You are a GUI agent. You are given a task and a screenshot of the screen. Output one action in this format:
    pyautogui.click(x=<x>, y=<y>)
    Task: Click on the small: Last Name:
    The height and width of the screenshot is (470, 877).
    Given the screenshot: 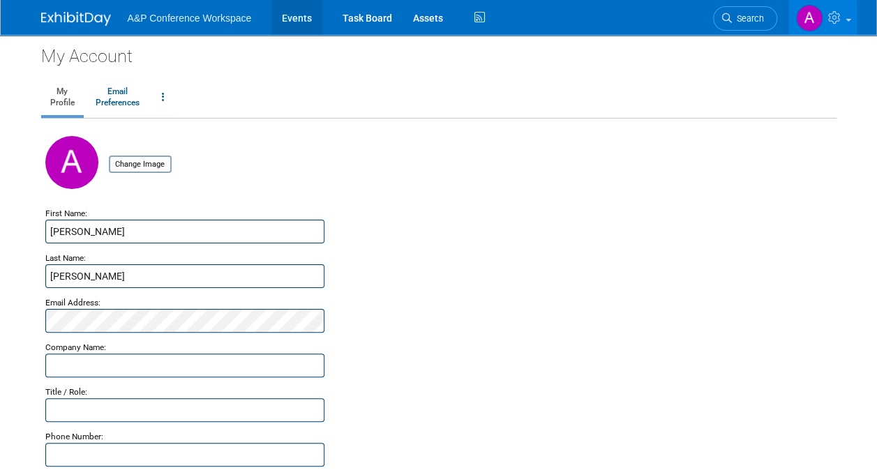 What is the action you would take?
    pyautogui.click(x=66, y=258)
    